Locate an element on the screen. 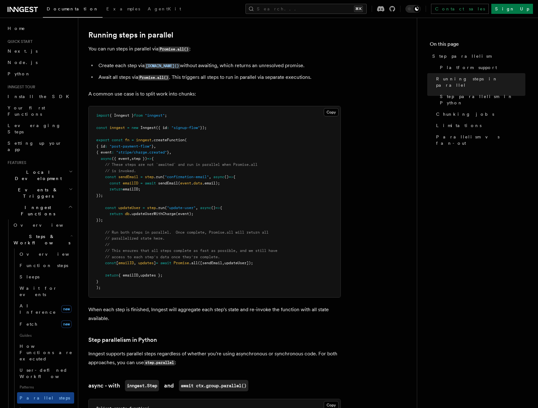 This screenshot has width=538, height=408. a: AI Inferencenew is located at coordinates (45, 309).